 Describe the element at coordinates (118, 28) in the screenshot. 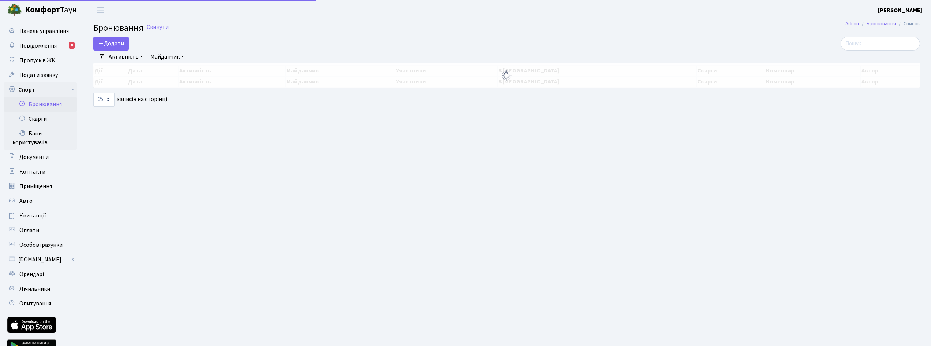

I see `span: Бронювання` at that location.